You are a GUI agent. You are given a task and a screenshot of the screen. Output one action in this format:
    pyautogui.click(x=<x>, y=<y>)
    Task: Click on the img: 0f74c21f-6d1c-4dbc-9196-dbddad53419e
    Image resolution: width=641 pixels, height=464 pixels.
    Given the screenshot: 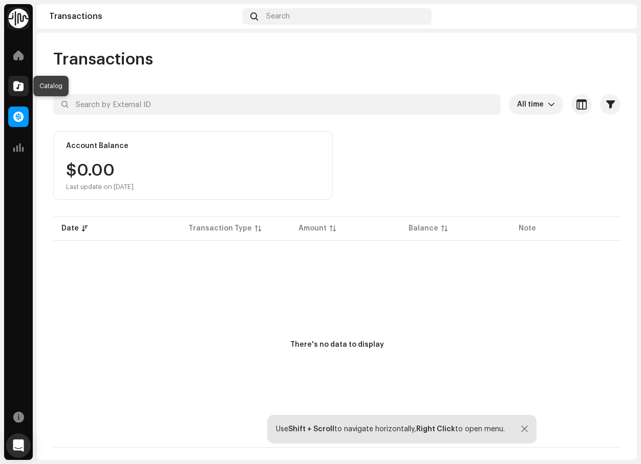 What is the action you would take?
    pyautogui.click(x=18, y=18)
    